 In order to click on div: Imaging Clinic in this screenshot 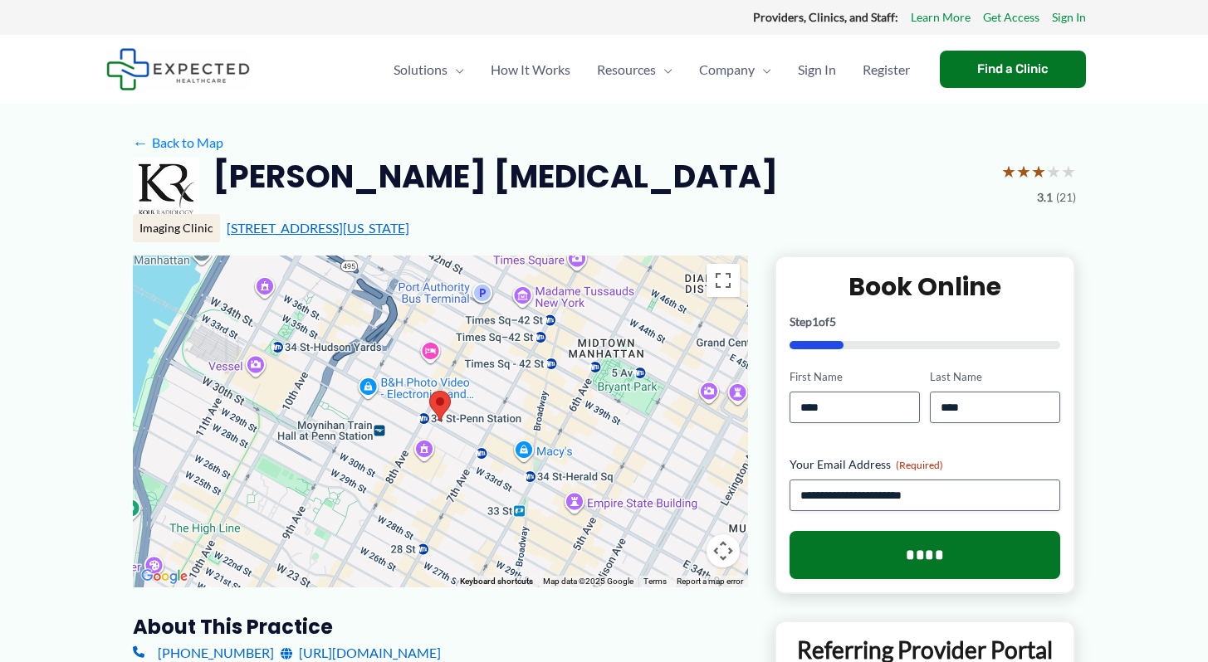, I will do `click(176, 228)`.